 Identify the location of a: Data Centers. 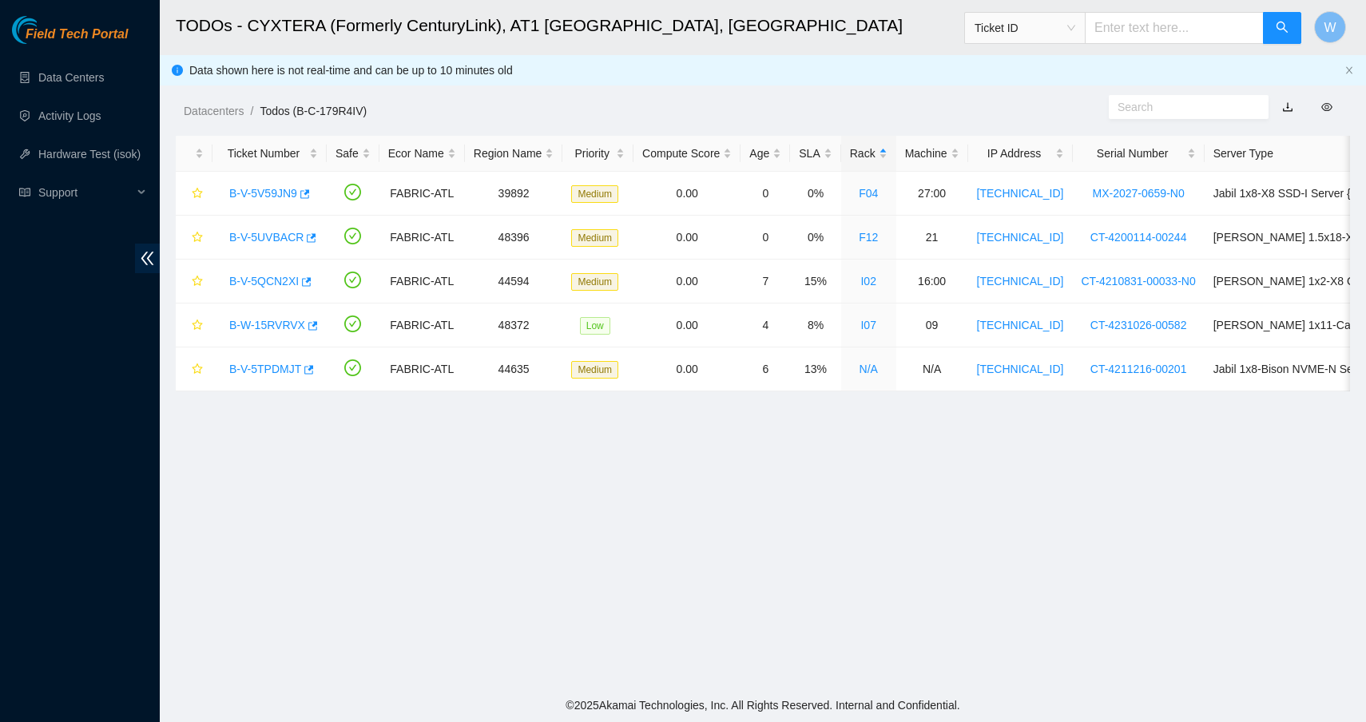
(71, 77).